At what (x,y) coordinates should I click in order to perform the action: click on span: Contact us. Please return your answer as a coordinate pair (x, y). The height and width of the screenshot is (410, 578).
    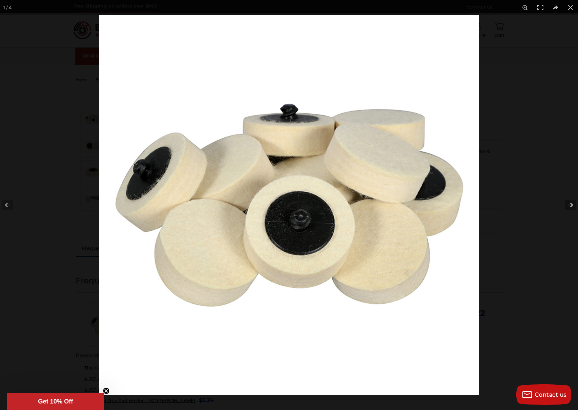
    Looking at the image, I should click on (550, 395).